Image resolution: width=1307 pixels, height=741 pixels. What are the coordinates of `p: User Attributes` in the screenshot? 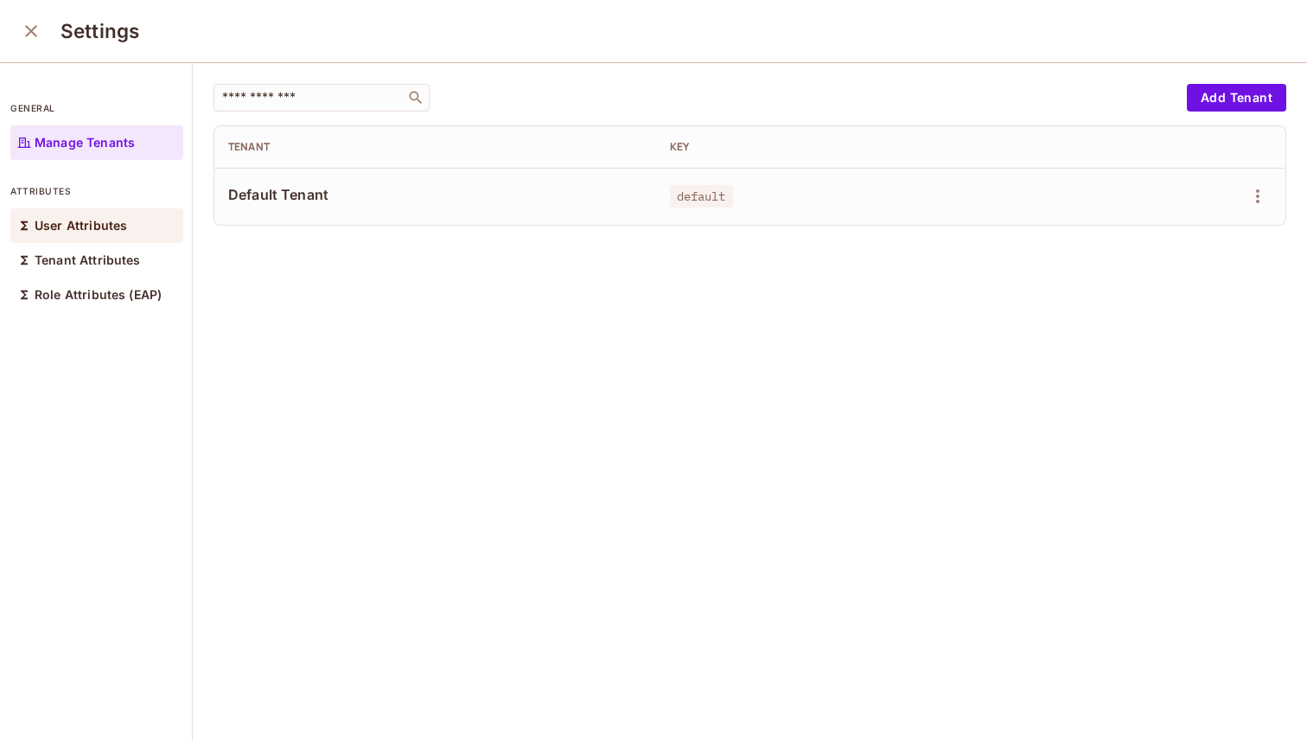 It's located at (80, 226).